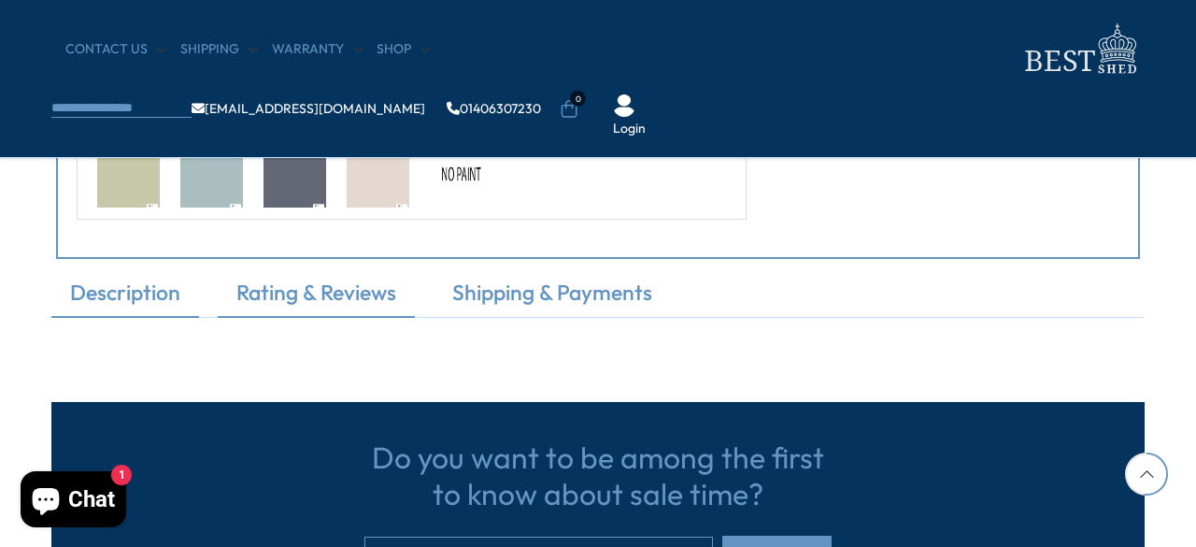 This screenshot has width=1196, height=547. I want to click on img: logo, so click(1080, 49).